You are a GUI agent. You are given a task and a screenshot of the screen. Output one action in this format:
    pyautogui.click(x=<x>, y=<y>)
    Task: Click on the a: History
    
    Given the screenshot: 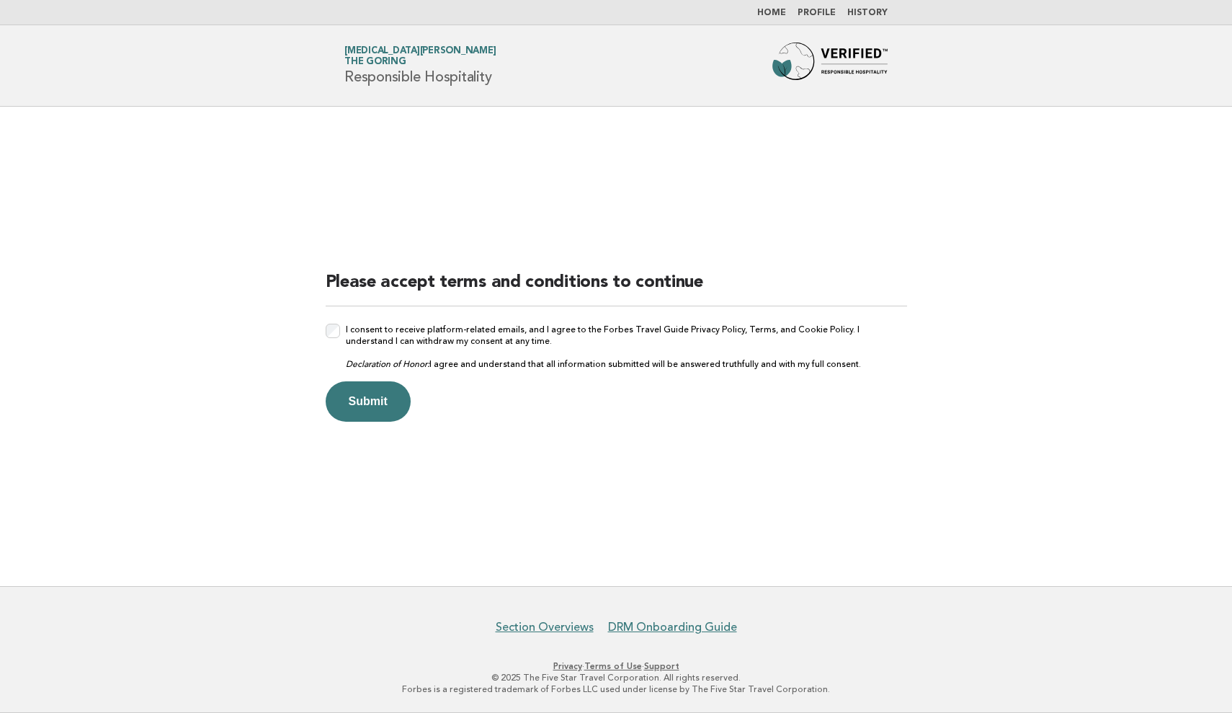 What is the action you would take?
    pyautogui.click(x=867, y=13)
    